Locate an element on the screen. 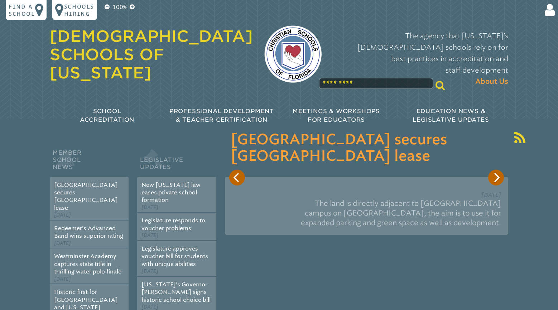  span: Education News & Legislative Updates is located at coordinates (451, 115).